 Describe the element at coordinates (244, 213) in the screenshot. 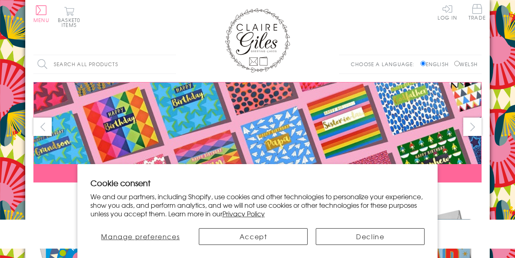

I see `a: Privacy Policy` at that location.